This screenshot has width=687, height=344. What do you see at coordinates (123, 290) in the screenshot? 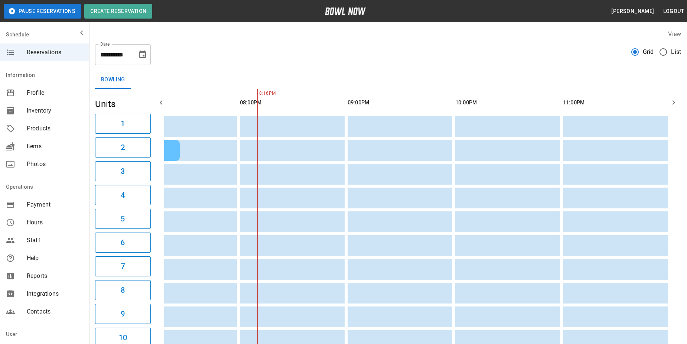
I see `button: 8` at bounding box center [123, 290].